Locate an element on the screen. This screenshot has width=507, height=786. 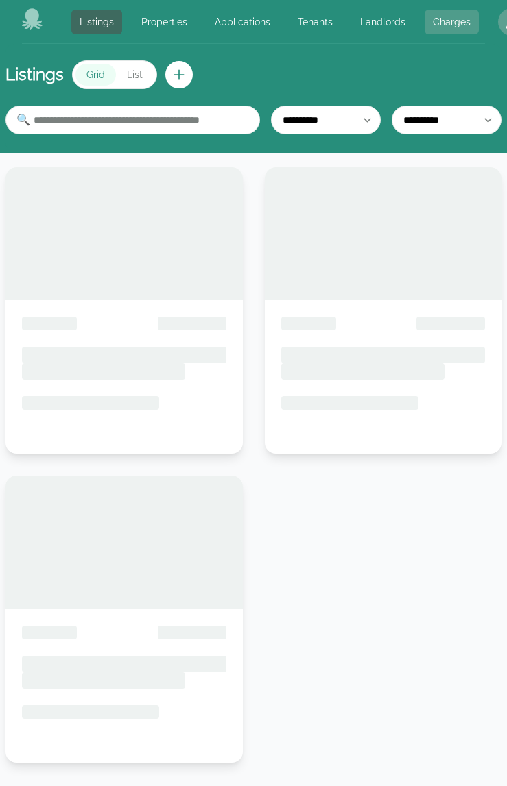
button: Grid is located at coordinates (95, 75).